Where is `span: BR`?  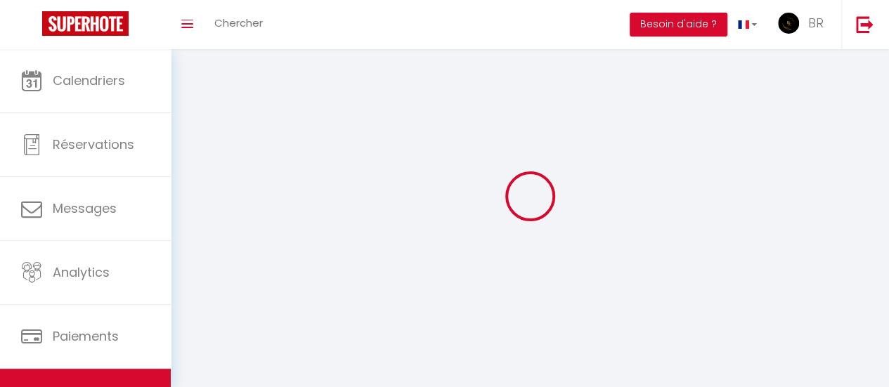
span: BR is located at coordinates (816, 22).